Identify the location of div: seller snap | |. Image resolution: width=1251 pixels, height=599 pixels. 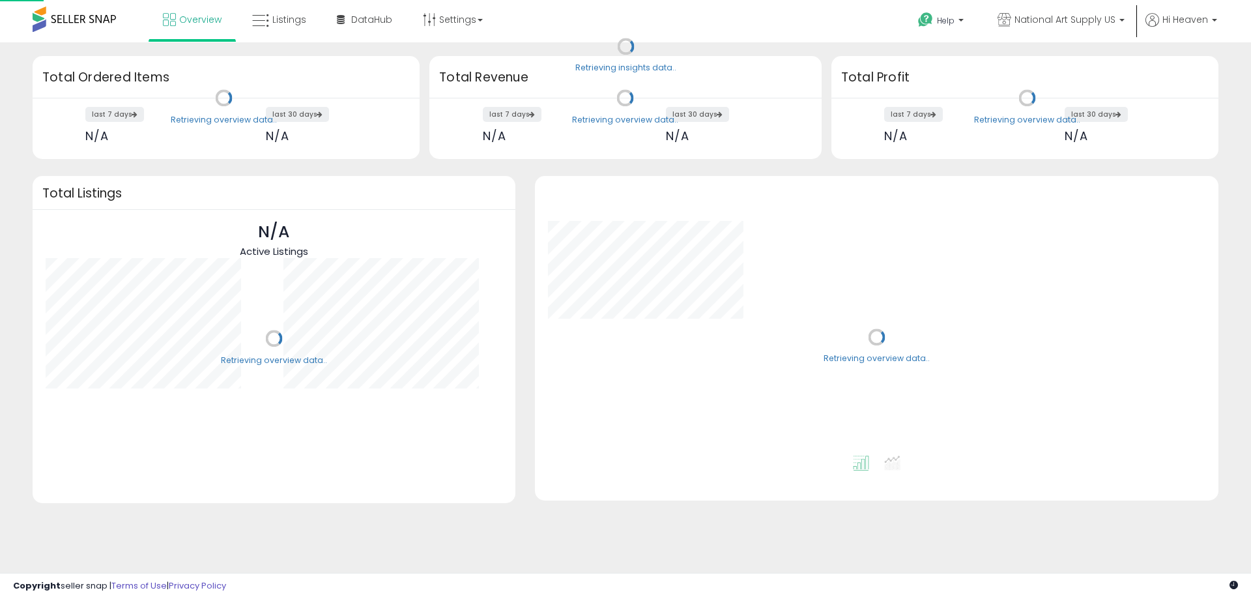
(119, 586).